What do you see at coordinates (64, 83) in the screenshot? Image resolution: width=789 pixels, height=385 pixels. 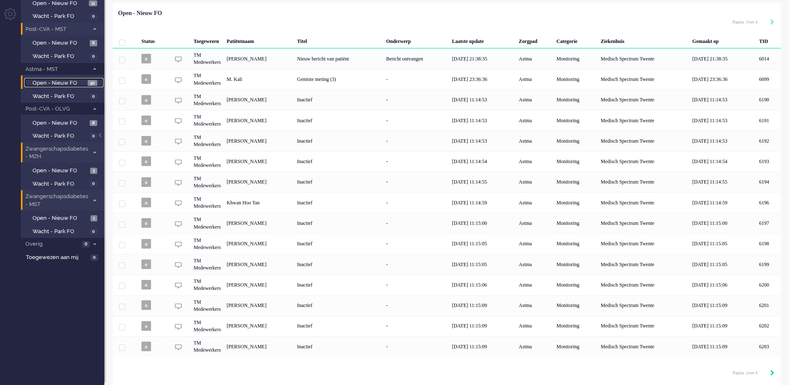 I see `a: Open - Nieuw FO 50` at bounding box center [64, 83].